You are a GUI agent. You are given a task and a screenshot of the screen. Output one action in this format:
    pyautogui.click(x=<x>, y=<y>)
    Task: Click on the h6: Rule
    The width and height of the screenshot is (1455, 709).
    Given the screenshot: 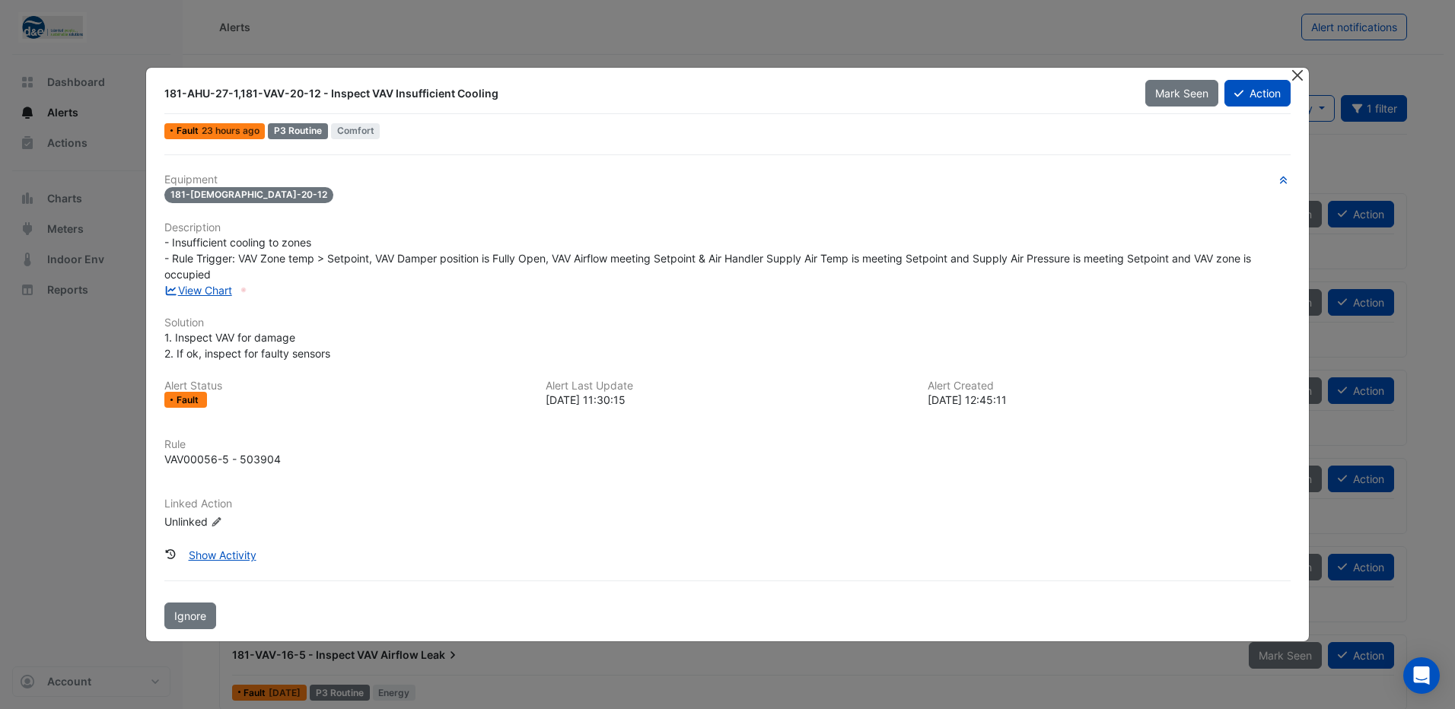 What is the action you would take?
    pyautogui.click(x=727, y=444)
    